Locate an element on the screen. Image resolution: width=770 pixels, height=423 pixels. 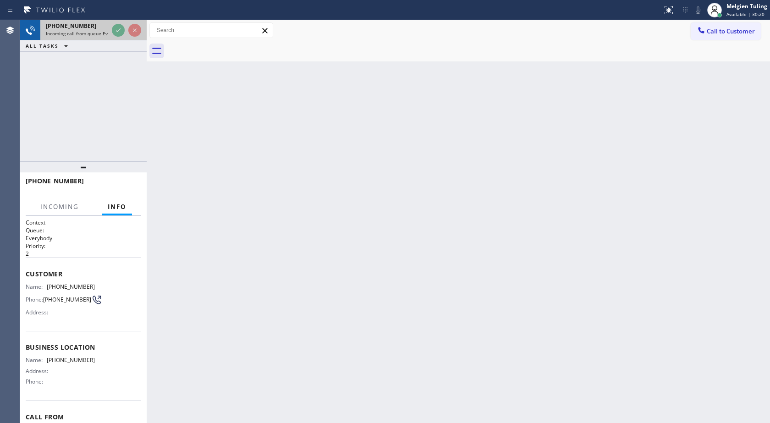
h2: Queue: is located at coordinates (83, 230).